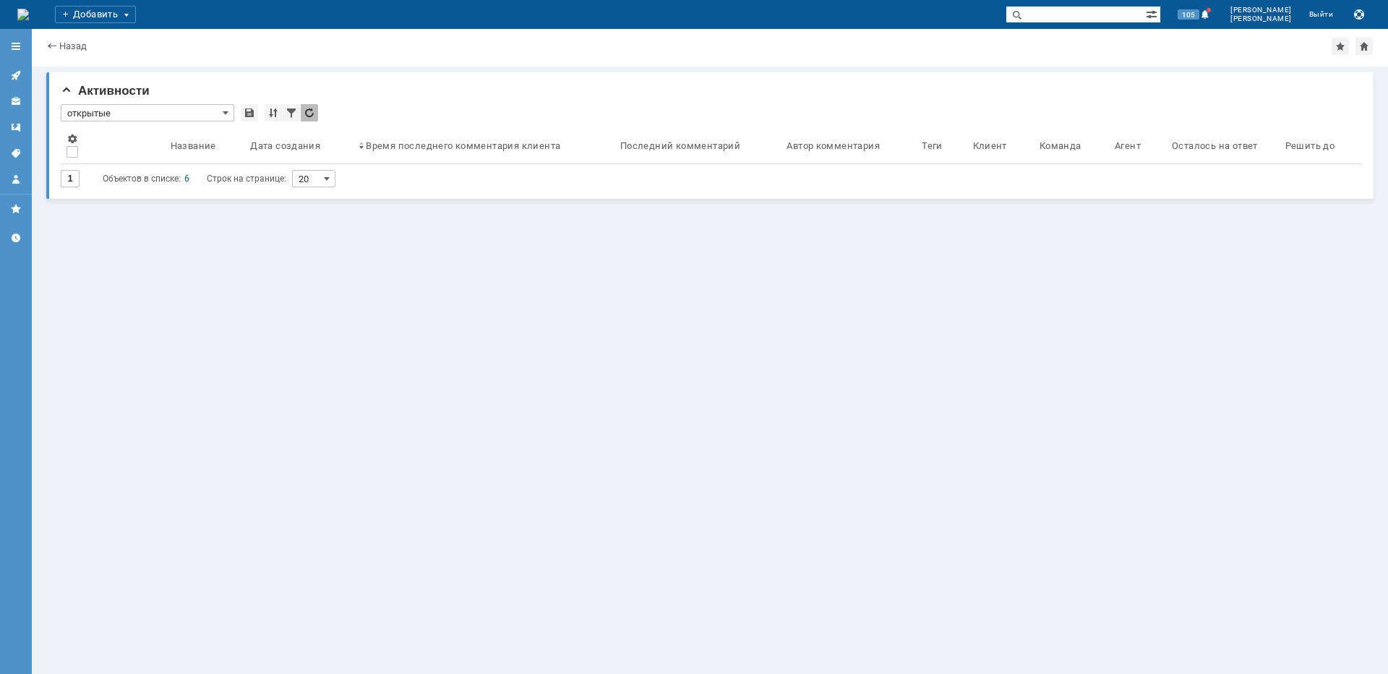  What do you see at coordinates (23, 14) in the screenshot?
I see `img: logo` at bounding box center [23, 14].